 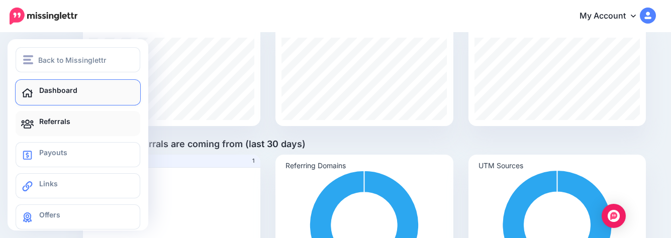 I want to click on a: Dashboard, so click(x=78, y=93).